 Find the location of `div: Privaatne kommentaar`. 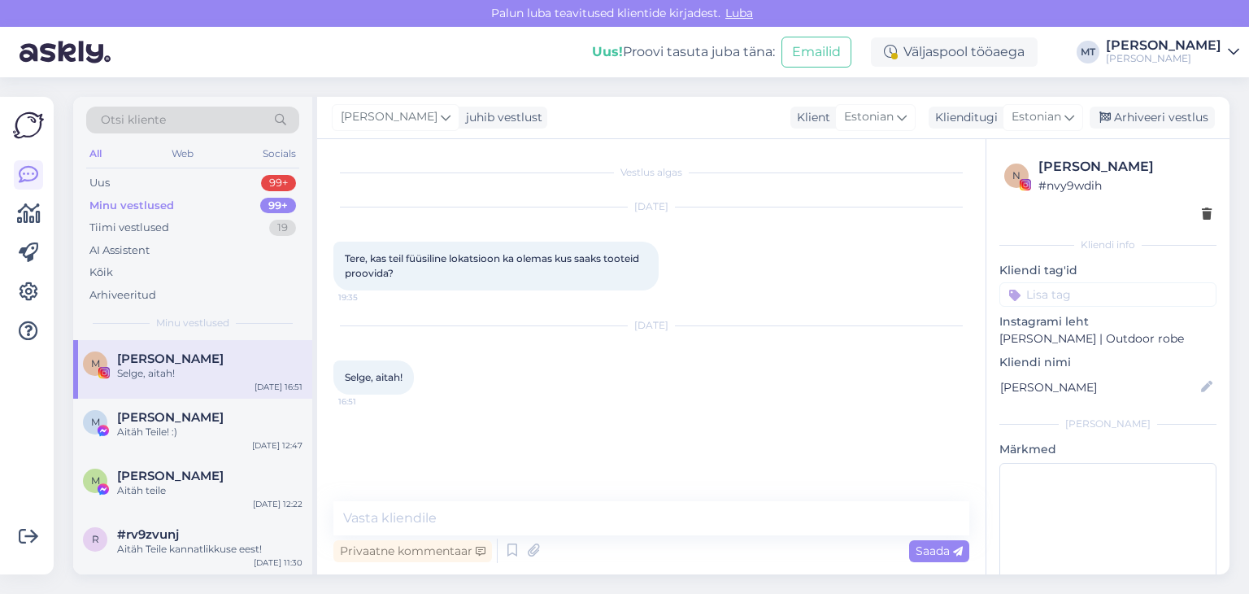

div: Privaatne kommentaar is located at coordinates (412, 551).